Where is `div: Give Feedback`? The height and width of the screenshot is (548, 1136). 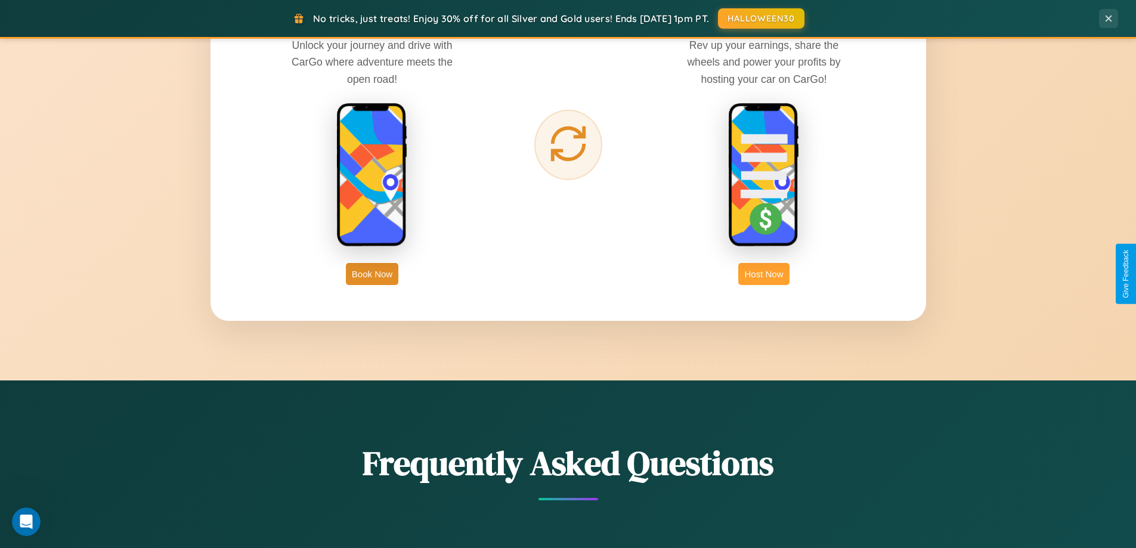 div: Give Feedback is located at coordinates (1126, 274).